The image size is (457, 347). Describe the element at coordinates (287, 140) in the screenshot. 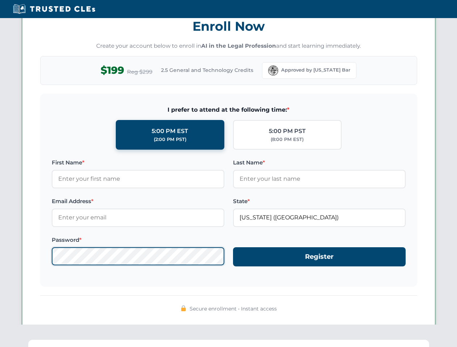

I see `div: (8:00 PM EST)` at that location.